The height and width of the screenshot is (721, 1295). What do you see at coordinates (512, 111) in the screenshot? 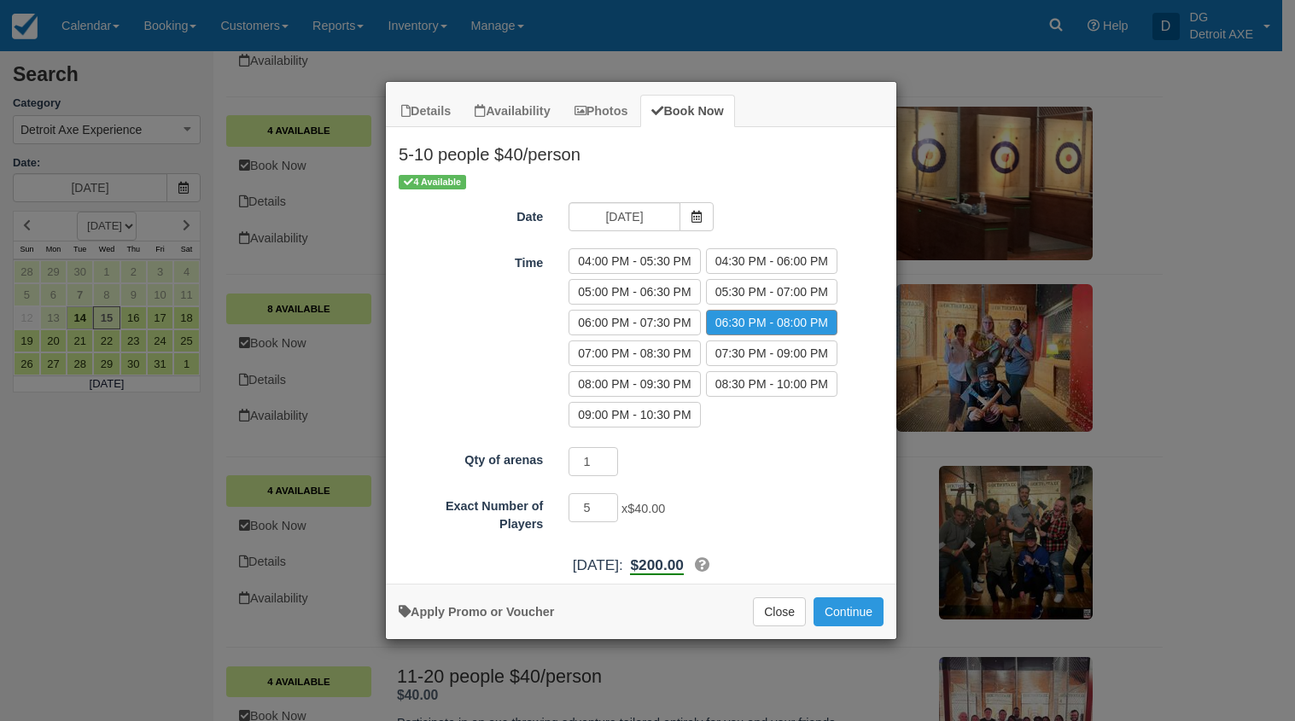
I see `a: Availability` at bounding box center [512, 111].